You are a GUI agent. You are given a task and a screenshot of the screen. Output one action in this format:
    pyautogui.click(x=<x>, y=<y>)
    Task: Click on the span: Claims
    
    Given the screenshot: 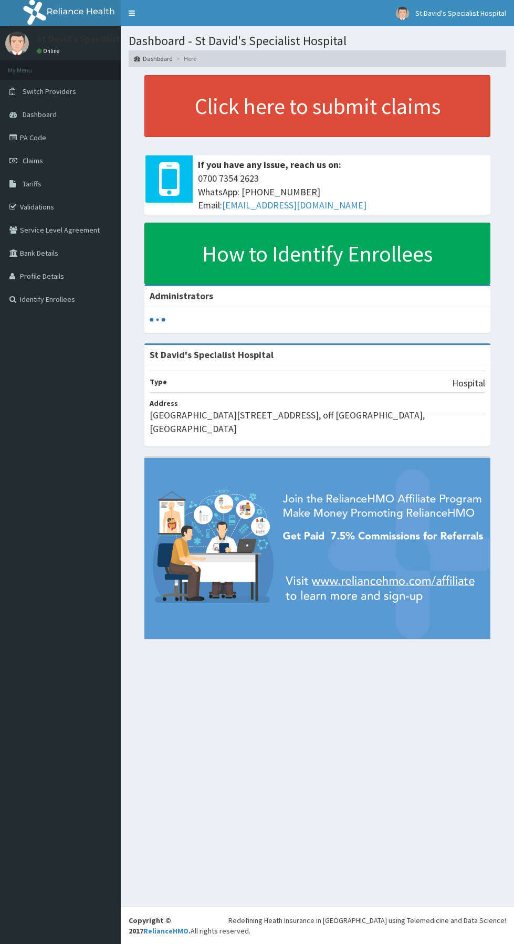 What is the action you would take?
    pyautogui.click(x=33, y=161)
    